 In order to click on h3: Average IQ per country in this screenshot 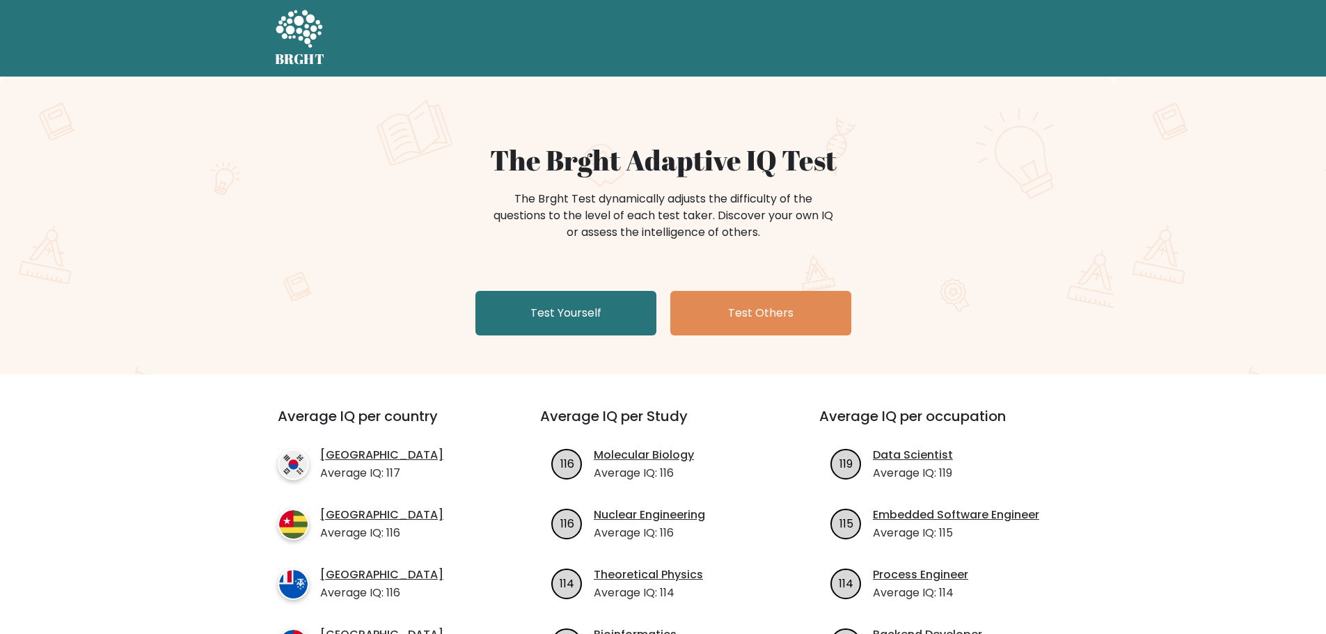, I will do `click(383, 425)`.